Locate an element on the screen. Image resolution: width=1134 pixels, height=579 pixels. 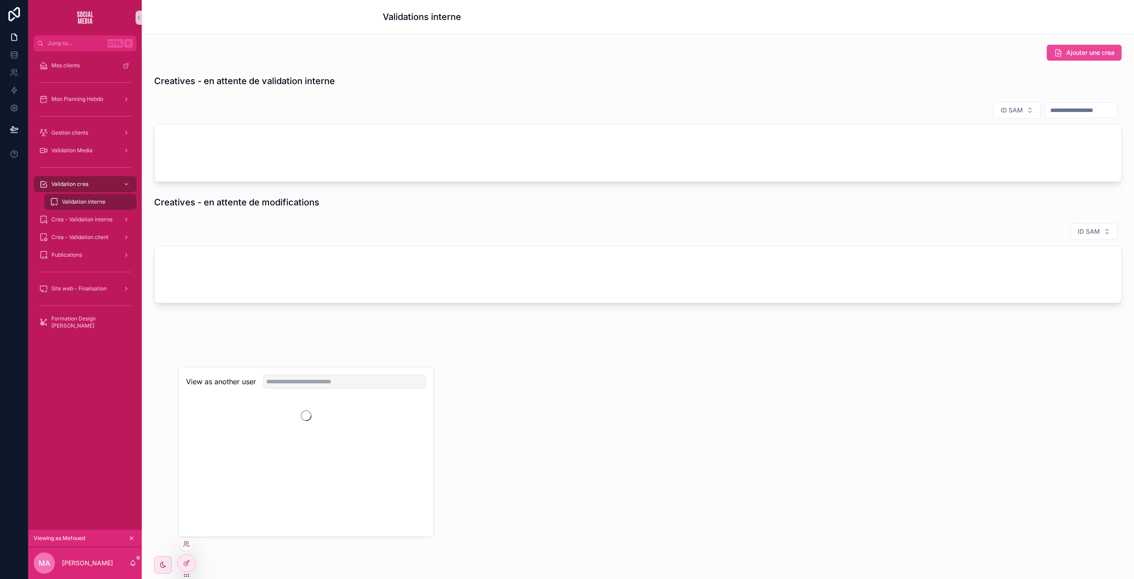
span: Crea - Validation client is located at coordinates (80, 237).